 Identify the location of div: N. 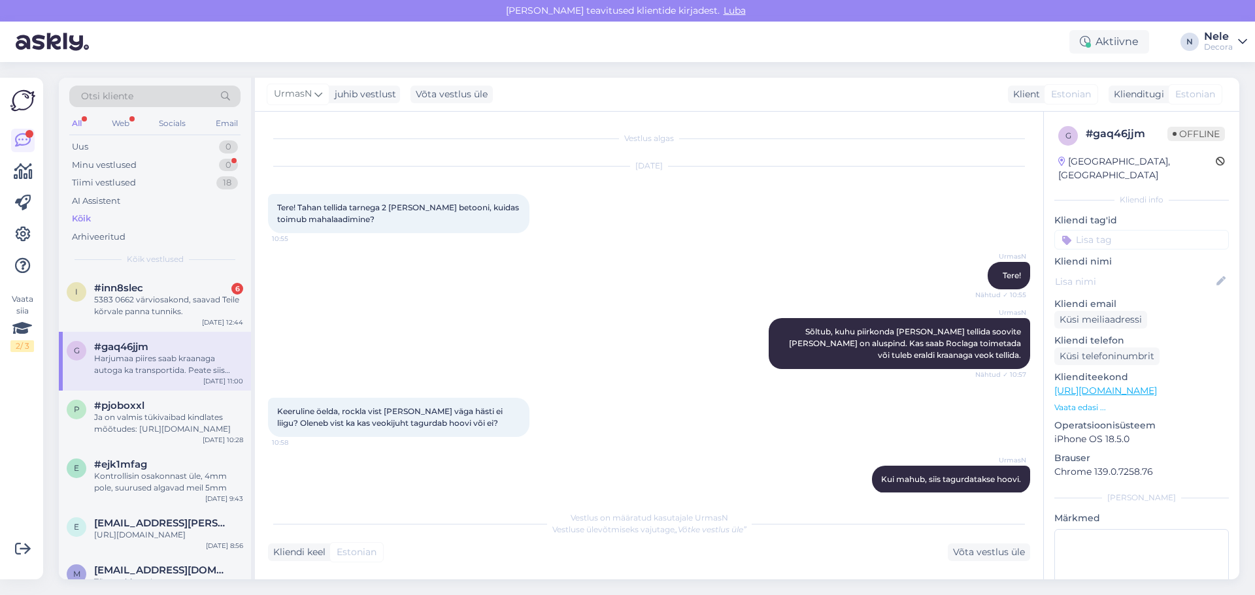
(1190, 42).